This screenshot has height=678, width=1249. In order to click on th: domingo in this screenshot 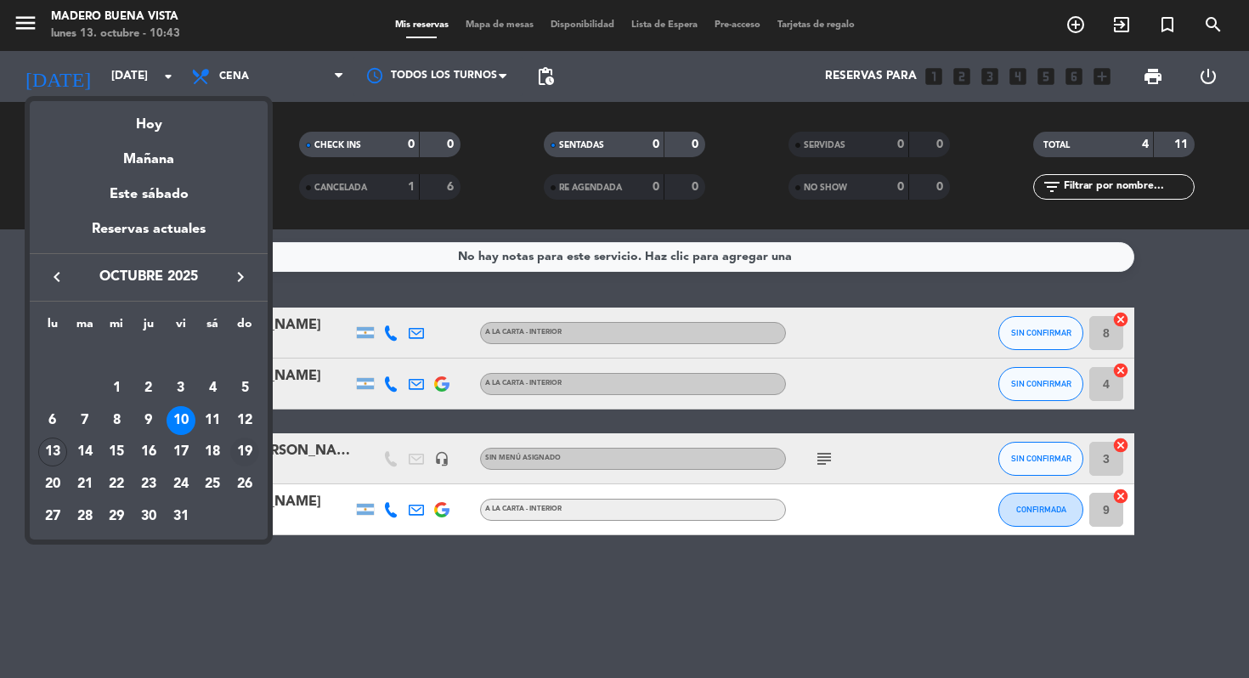, I will do `click(245, 327)`.